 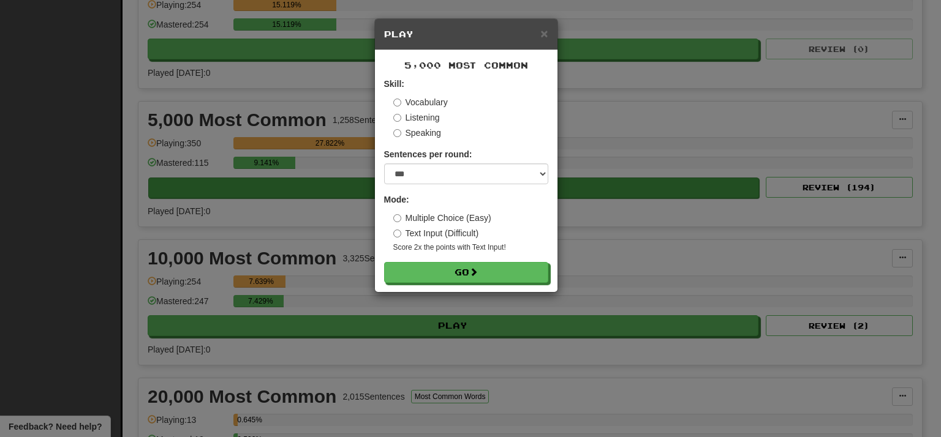 What do you see at coordinates (466, 34) in the screenshot?
I see `h5: Play` at bounding box center [466, 34].